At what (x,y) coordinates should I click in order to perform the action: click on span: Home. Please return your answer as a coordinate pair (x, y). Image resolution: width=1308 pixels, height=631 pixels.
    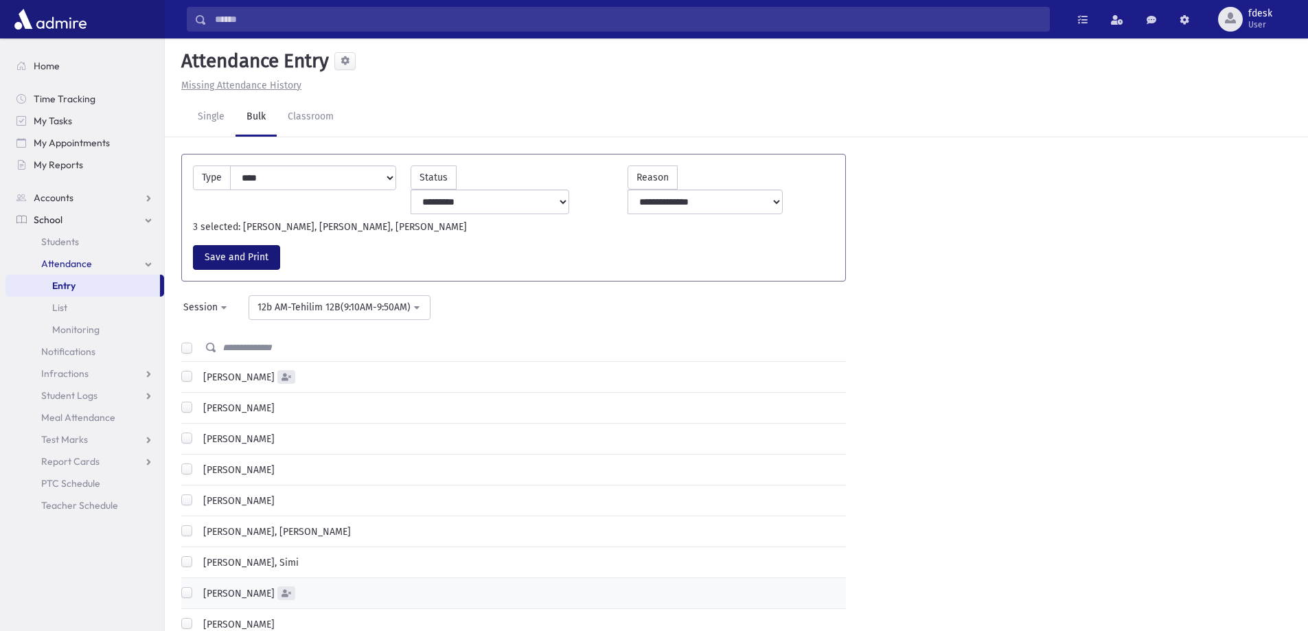
    Looking at the image, I should click on (47, 66).